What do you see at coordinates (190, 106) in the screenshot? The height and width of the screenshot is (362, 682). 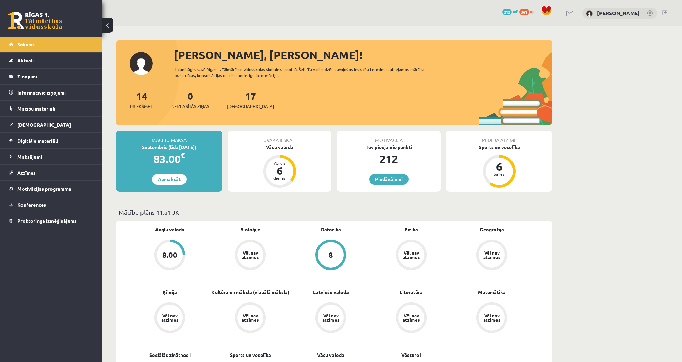 I see `span: Neizlasītās ziņas` at bounding box center [190, 106].